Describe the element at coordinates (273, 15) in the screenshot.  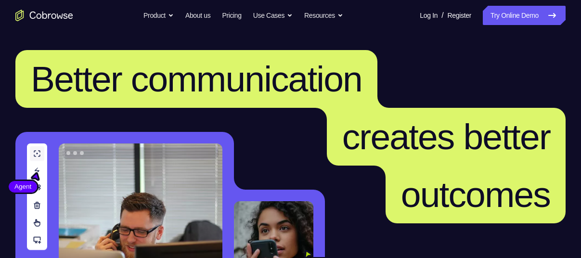
I see `button: Use Cases` at that location.